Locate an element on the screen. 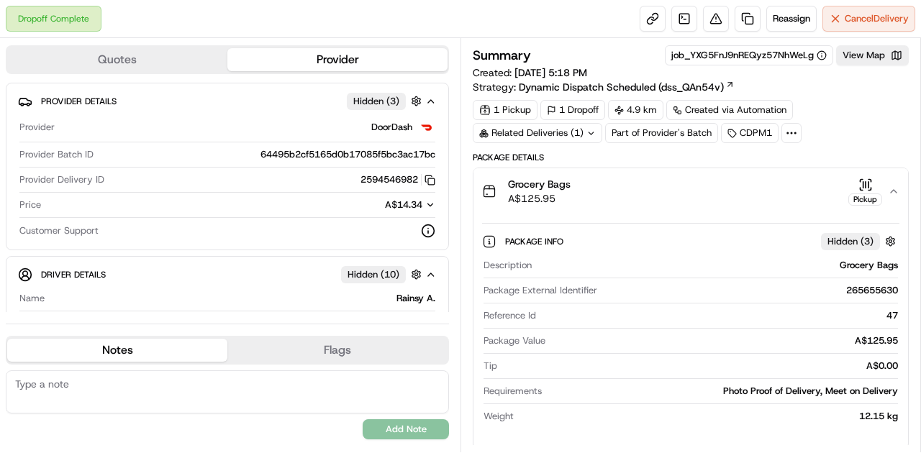  div: Strategy: is located at coordinates (604, 87).